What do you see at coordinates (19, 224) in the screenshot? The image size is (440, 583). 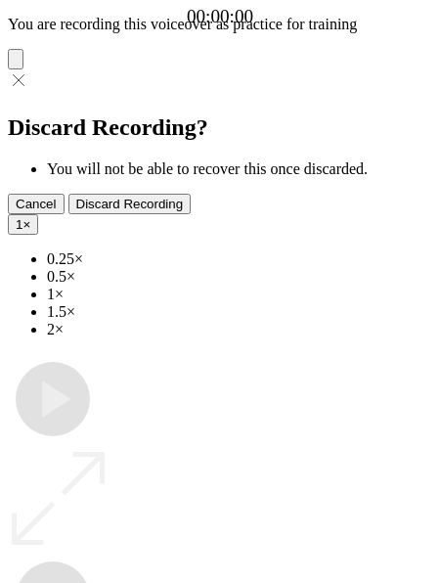 I see `span: 1` at bounding box center [19, 224].